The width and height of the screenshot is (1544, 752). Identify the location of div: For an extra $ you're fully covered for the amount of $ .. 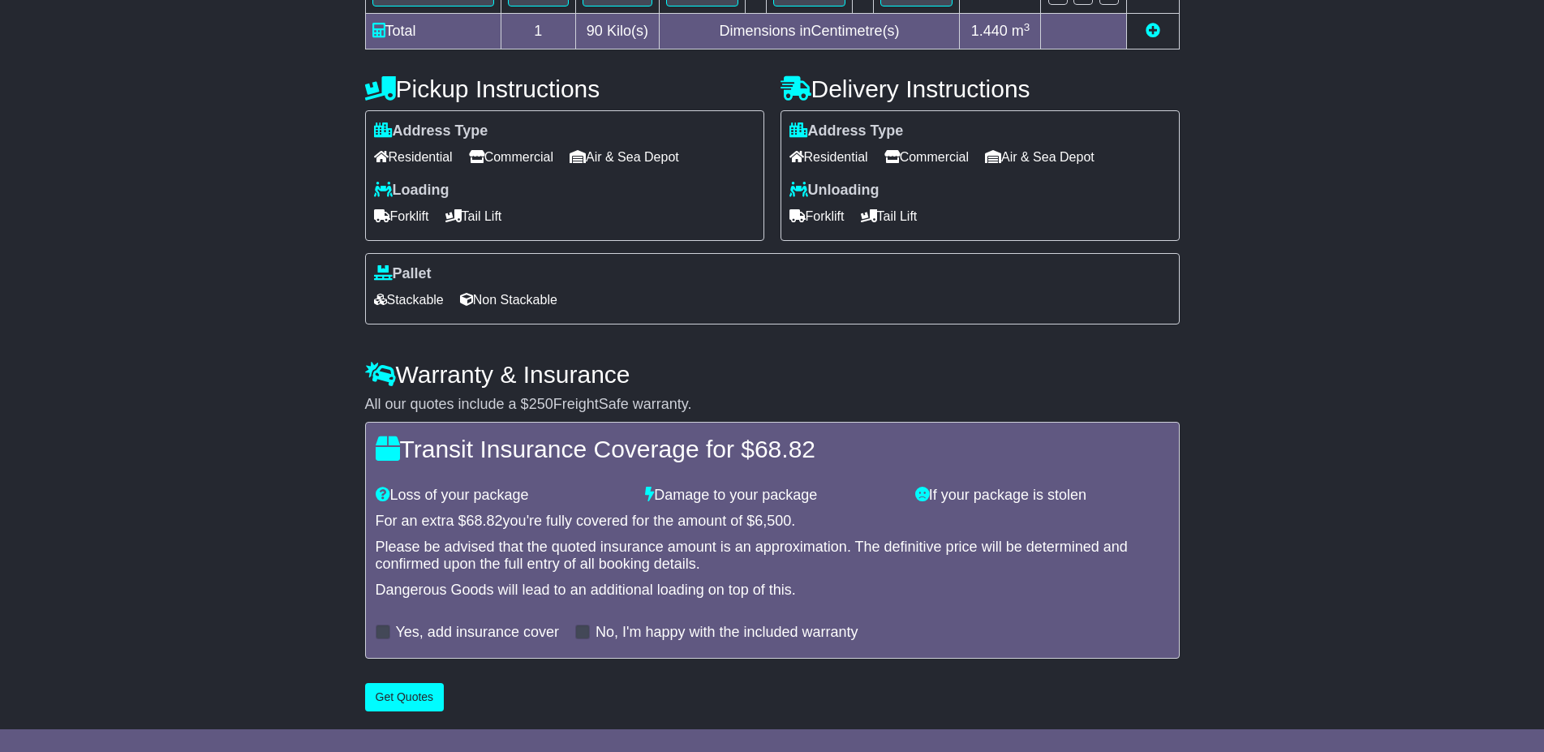
(773, 522).